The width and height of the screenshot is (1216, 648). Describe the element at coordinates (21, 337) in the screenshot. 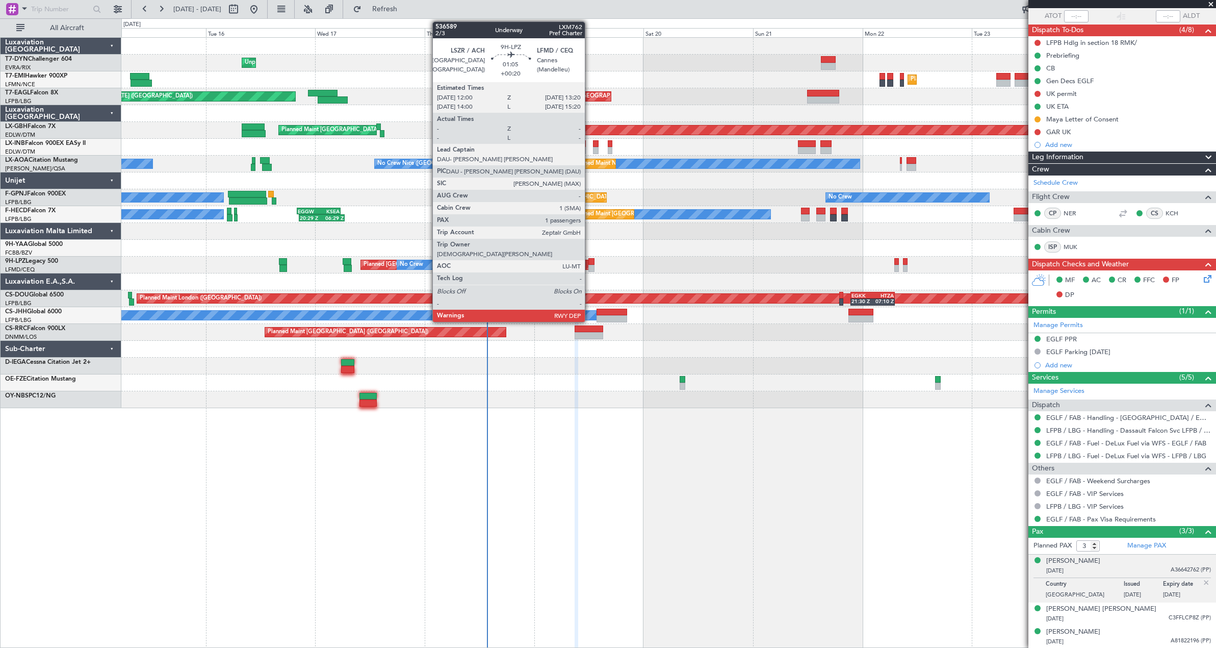

I see `a: DNMM/LOS` at that location.